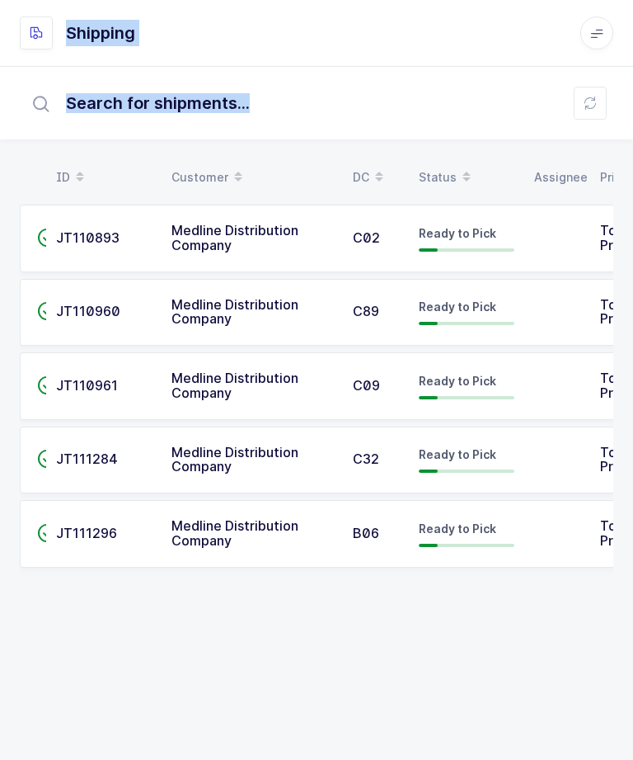 The height and width of the screenshot is (760, 633). I want to click on input: Search for shipments..., so click(317, 103).